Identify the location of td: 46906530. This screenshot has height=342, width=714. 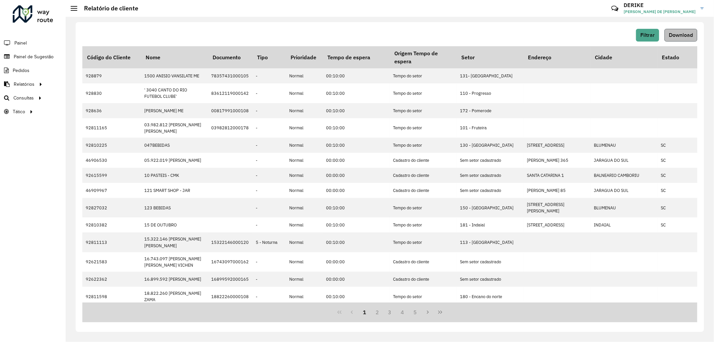
(112, 160).